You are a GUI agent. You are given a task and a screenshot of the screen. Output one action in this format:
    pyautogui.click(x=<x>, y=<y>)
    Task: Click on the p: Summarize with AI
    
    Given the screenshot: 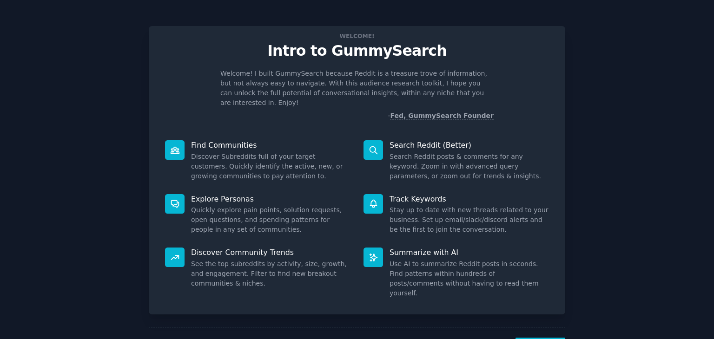 What is the action you would take?
    pyautogui.click(x=469, y=252)
    